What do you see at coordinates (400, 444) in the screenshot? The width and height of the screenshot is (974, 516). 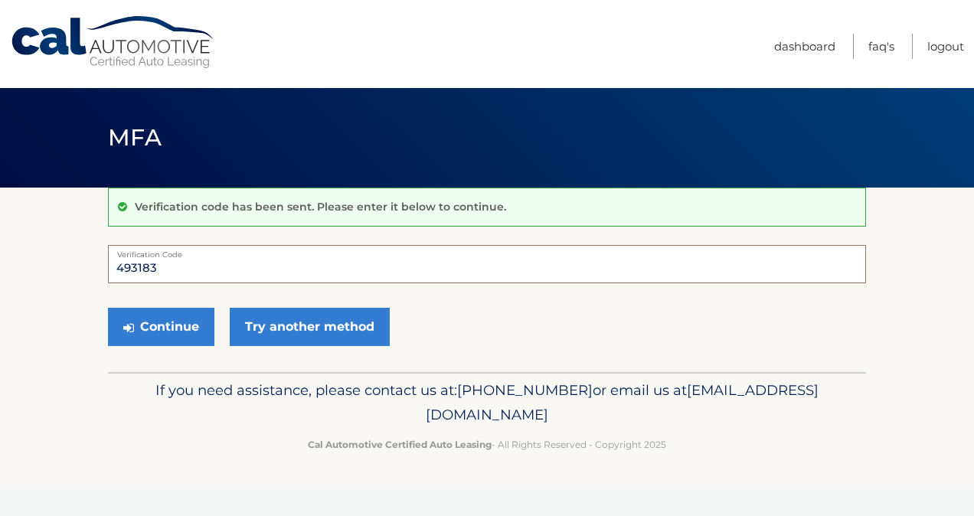 I see `strong: Cal Automotive Certified Auto Leasing` at bounding box center [400, 444].